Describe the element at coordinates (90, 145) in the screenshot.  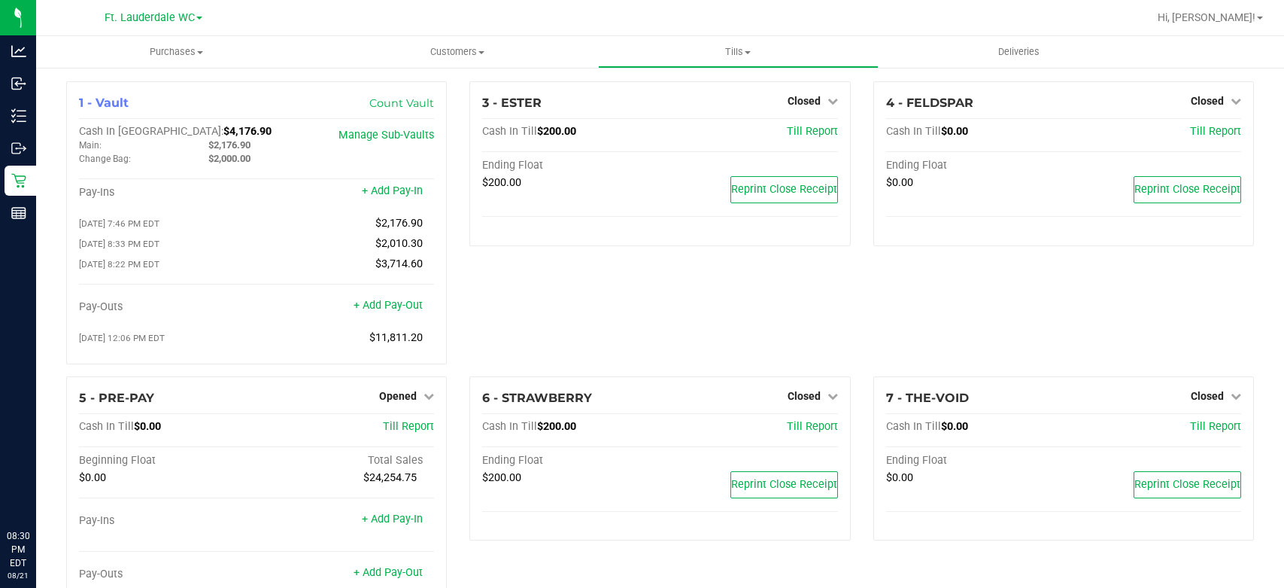
I see `span: Main:` at that location.